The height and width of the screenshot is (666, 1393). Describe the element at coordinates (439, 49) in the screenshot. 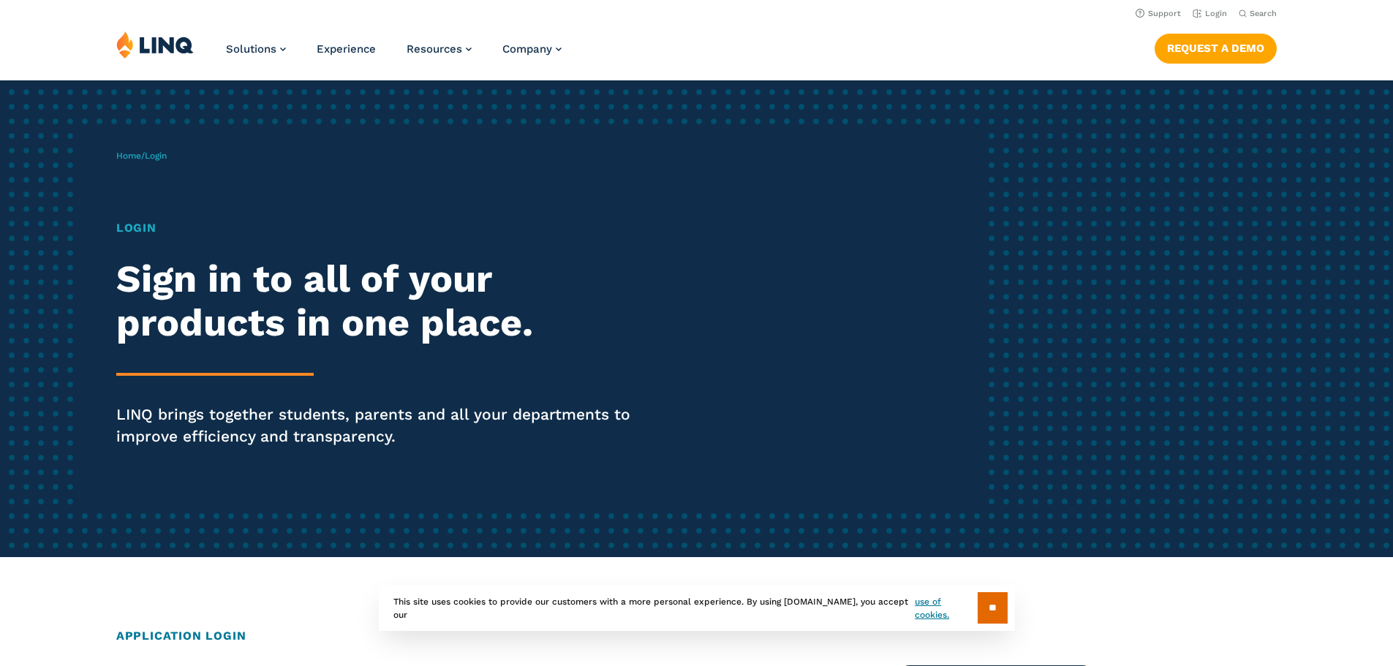

I see `a: Resources` at that location.